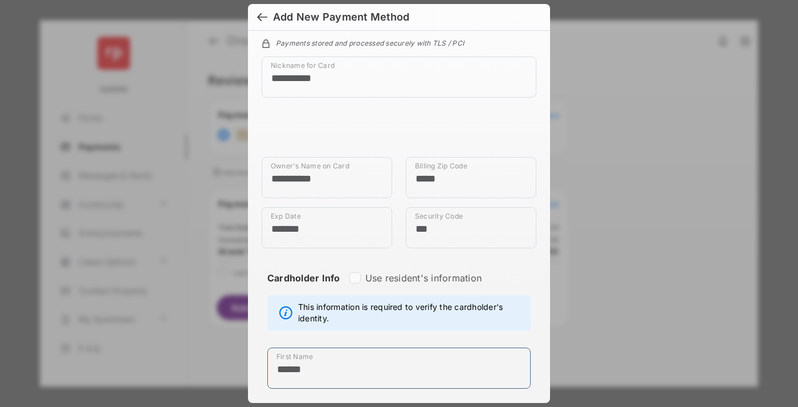 The width and height of the screenshot is (798, 407). Describe the element at coordinates (399, 42) in the screenshot. I see `div: Payments stored and processed securely with TLS / PCI` at that location.